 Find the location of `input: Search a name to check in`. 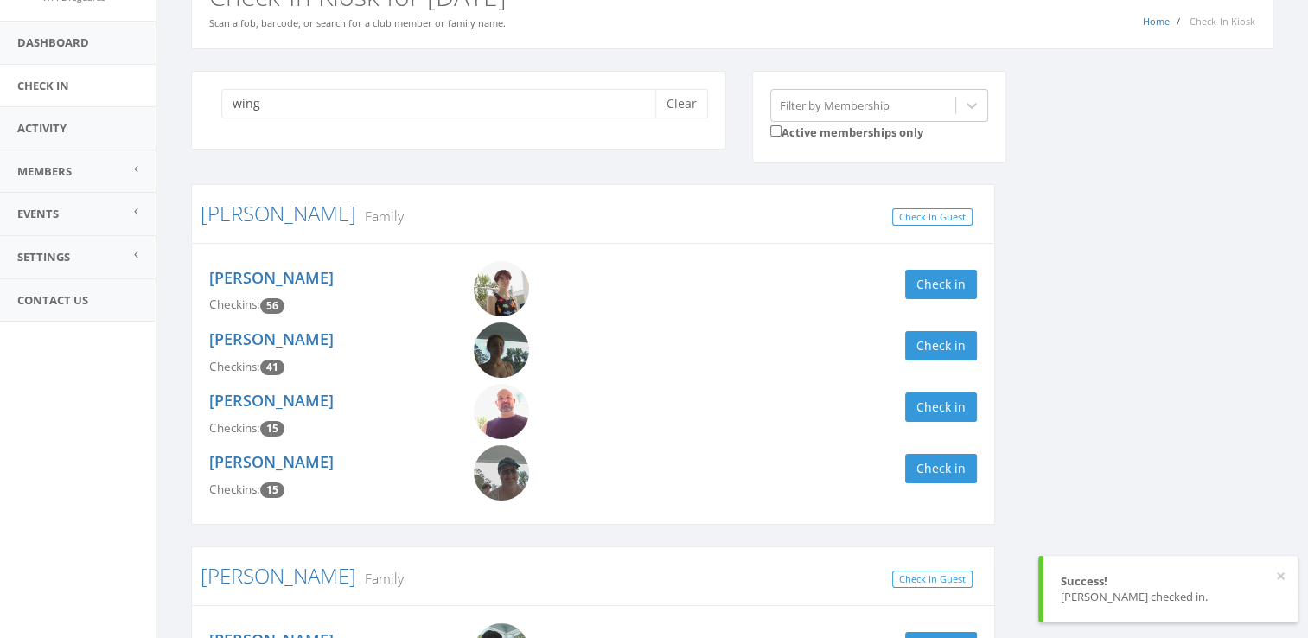

input: Search a name to check in is located at coordinates (445, 104).